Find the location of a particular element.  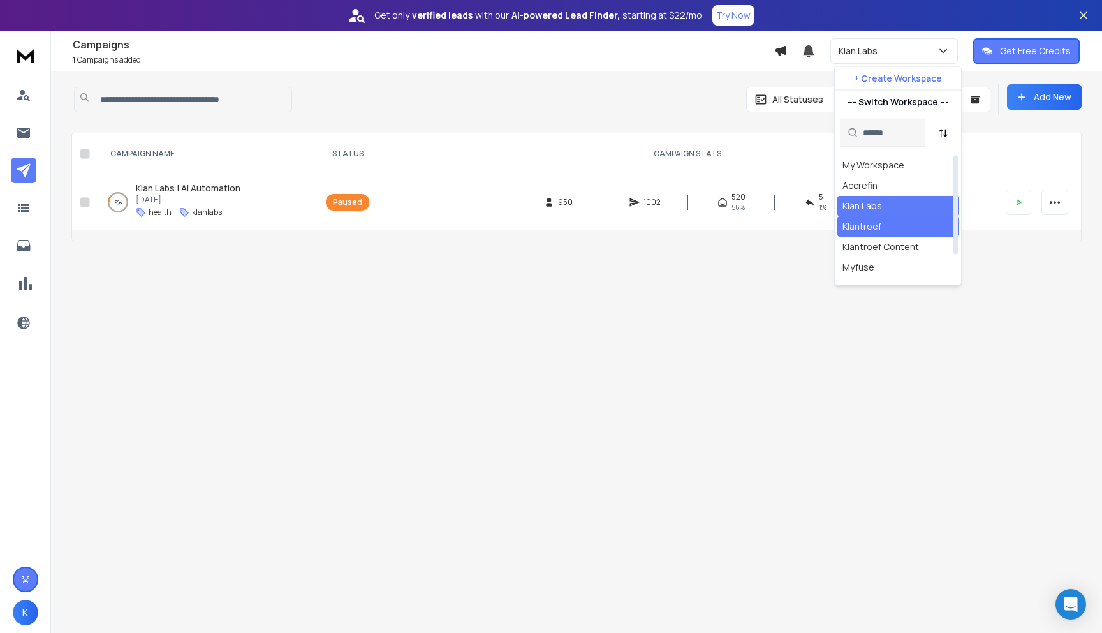

div: My Workspace is located at coordinates (873, 165).